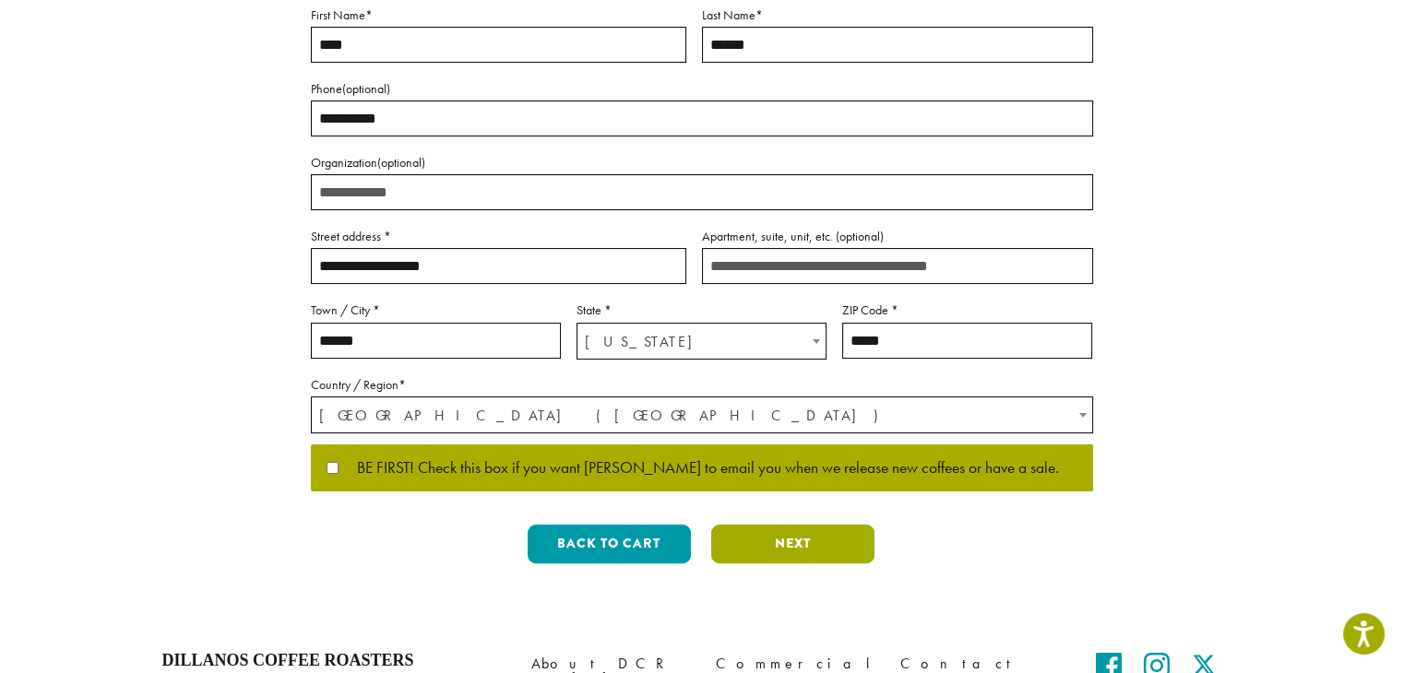  What do you see at coordinates (702, 415) in the screenshot?
I see `span: Country / Region` at bounding box center [702, 415].